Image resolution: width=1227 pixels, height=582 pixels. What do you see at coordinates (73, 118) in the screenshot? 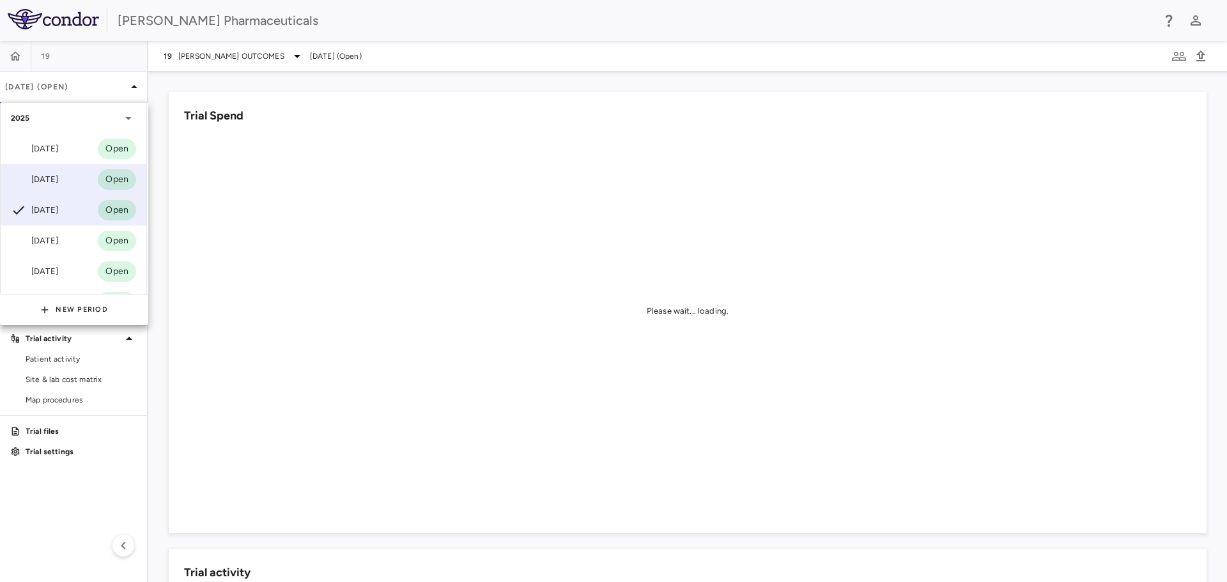
I see `div: 2025` at bounding box center [73, 118].